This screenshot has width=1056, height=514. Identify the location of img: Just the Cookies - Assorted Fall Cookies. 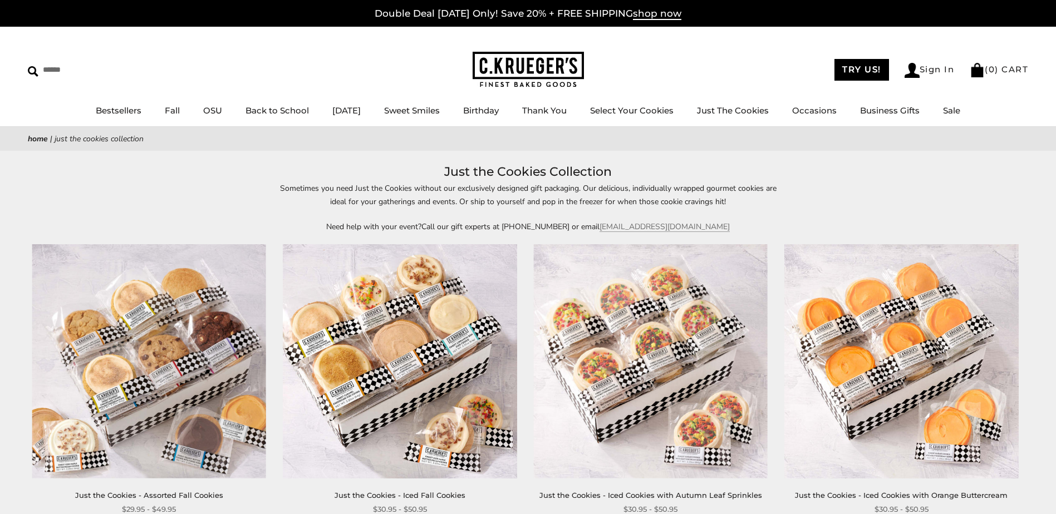
(149, 361).